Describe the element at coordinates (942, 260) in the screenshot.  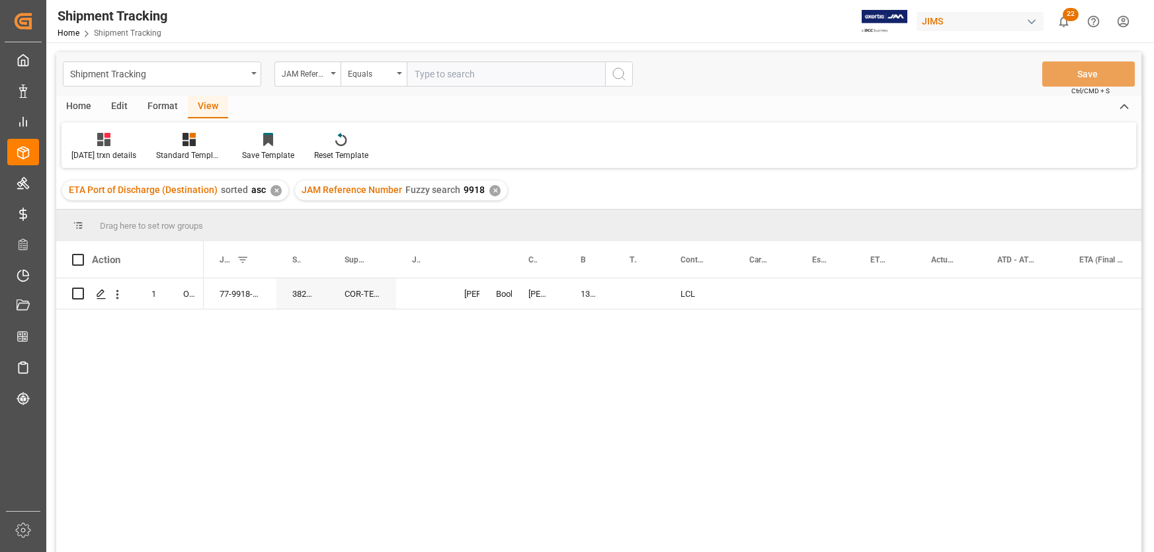
I see `span: Actual Pickup Date (Origin)` at that location.